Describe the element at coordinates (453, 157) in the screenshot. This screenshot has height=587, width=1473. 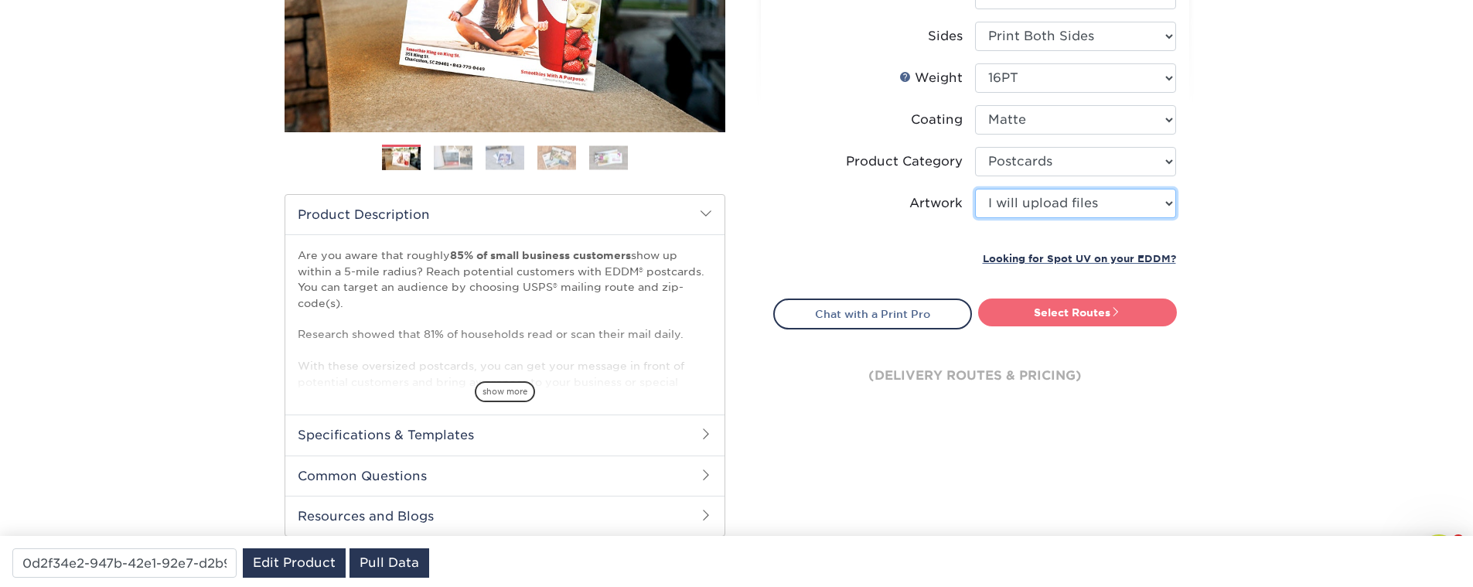
I see `img: EDDM 02` at that location.